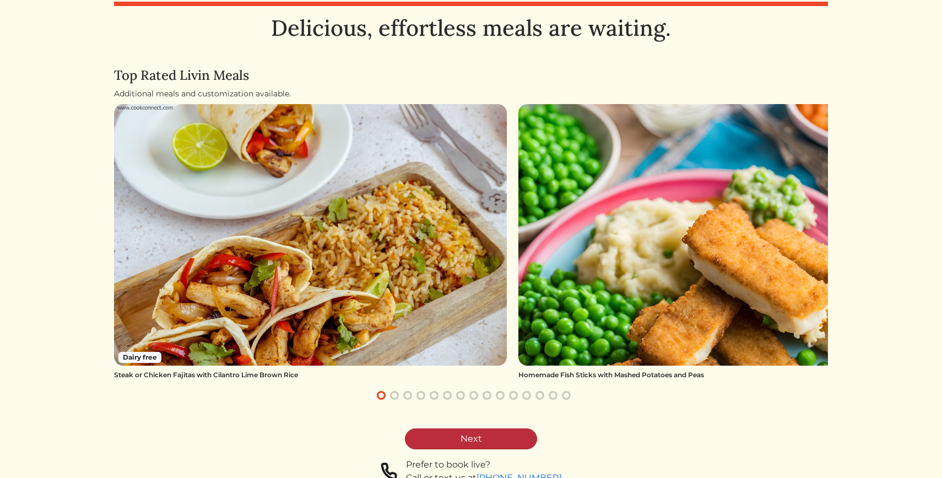  What do you see at coordinates (140, 358) in the screenshot?
I see `span: Dairy free` at bounding box center [140, 358].